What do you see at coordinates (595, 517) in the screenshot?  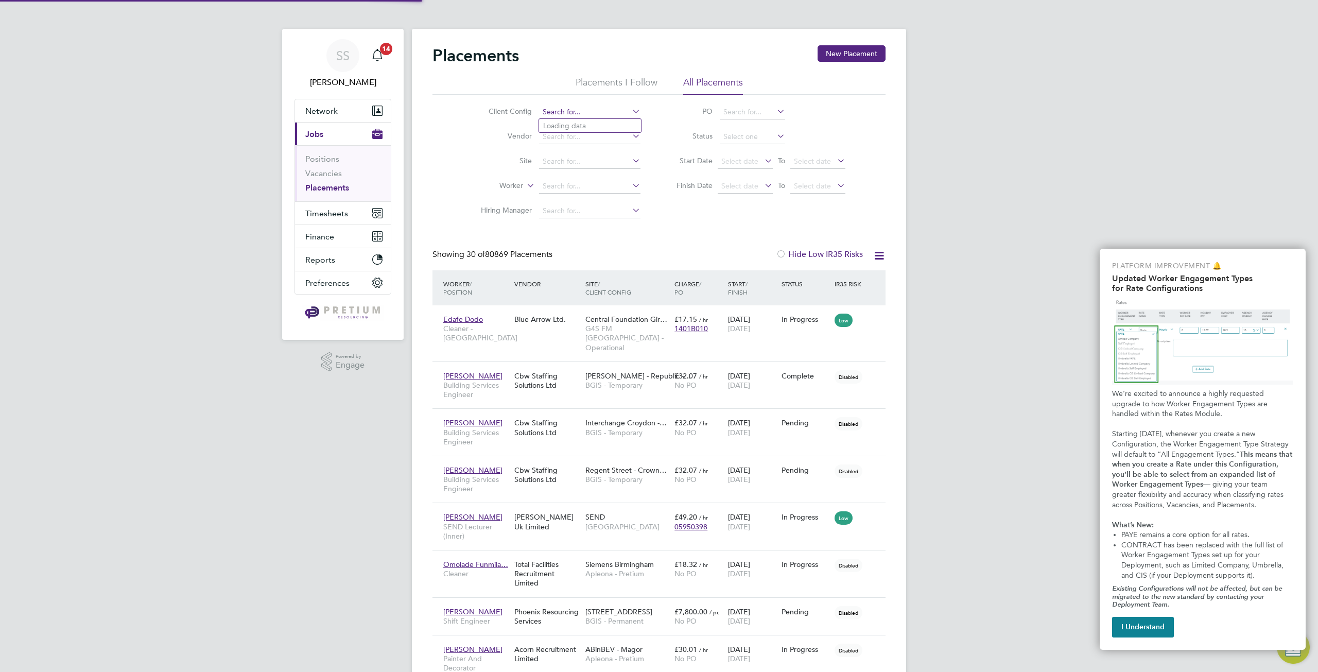 I see `span: SEND` at bounding box center [595, 517].